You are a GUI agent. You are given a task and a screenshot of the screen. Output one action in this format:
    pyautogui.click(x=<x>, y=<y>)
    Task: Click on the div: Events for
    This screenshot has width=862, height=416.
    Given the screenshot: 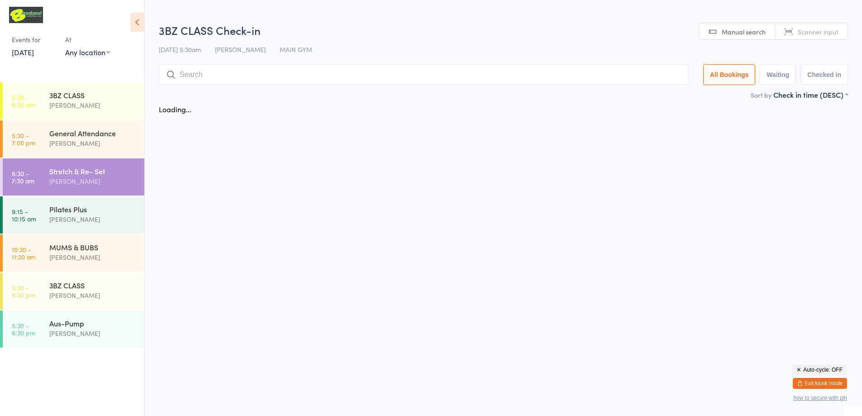 What is the action you would take?
    pyautogui.click(x=34, y=39)
    